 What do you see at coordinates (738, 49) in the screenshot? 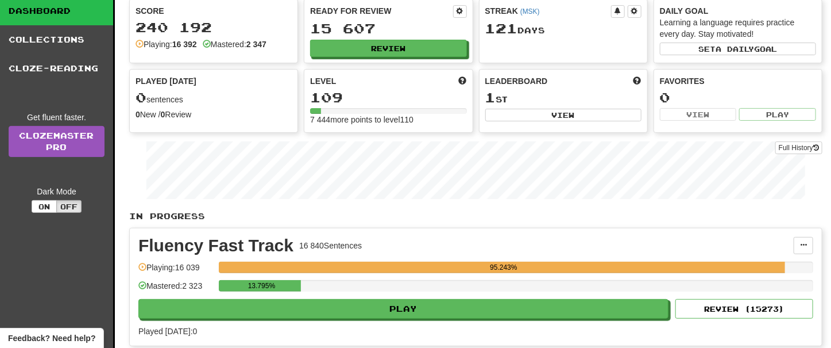
I see `button: Seta dailygoal` at bounding box center [738, 49].